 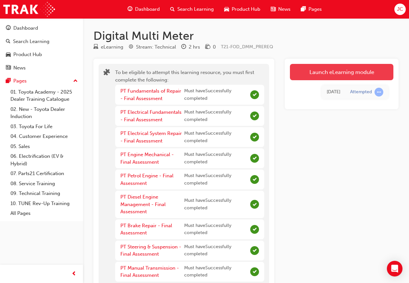 I want to click on a: Dashboard, so click(x=41, y=28).